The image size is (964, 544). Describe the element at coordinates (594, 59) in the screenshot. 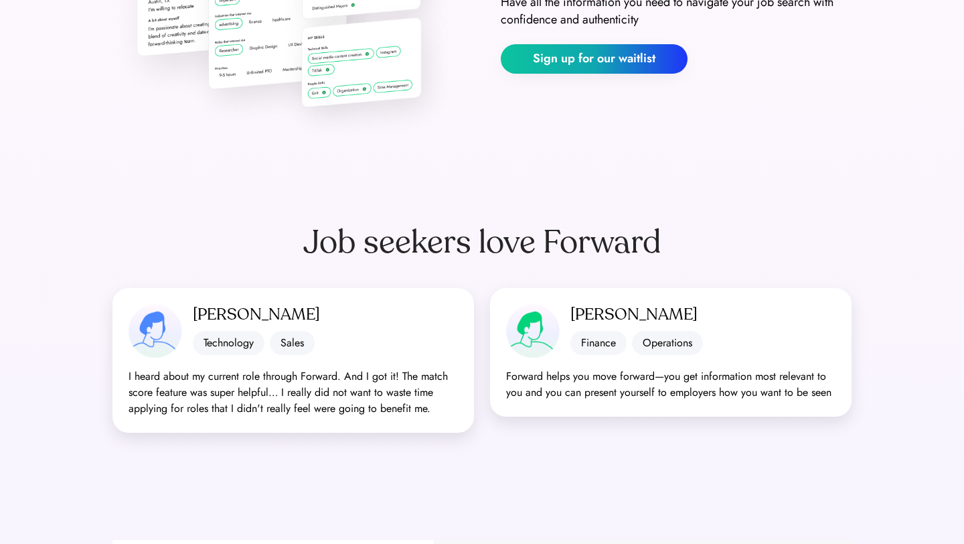

I see `button: Sign up for our waitlist` at that location.